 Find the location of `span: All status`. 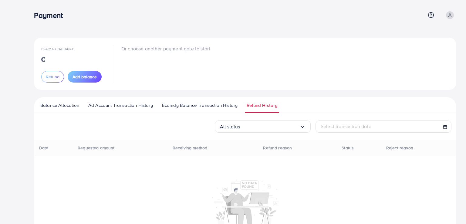

span: All status is located at coordinates (230, 126).